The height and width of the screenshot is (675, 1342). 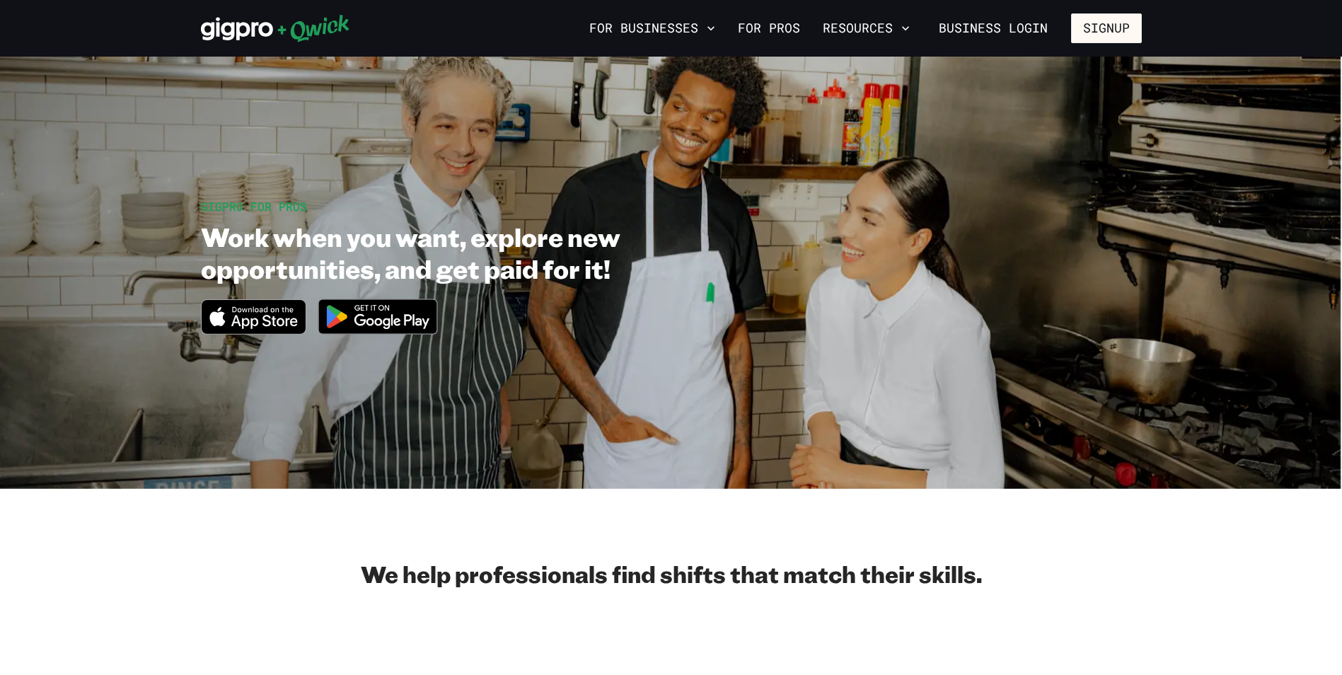 I want to click on span: GIGPRO FOR PROS, so click(x=254, y=206).